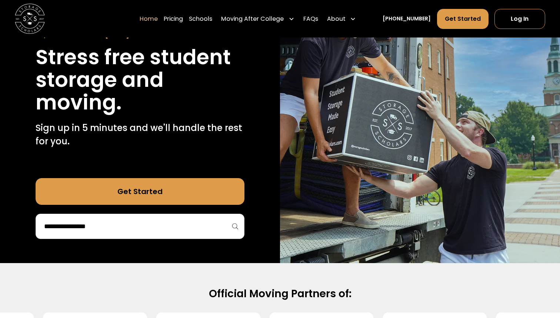  What do you see at coordinates (149, 19) in the screenshot?
I see `a: Home` at bounding box center [149, 19].